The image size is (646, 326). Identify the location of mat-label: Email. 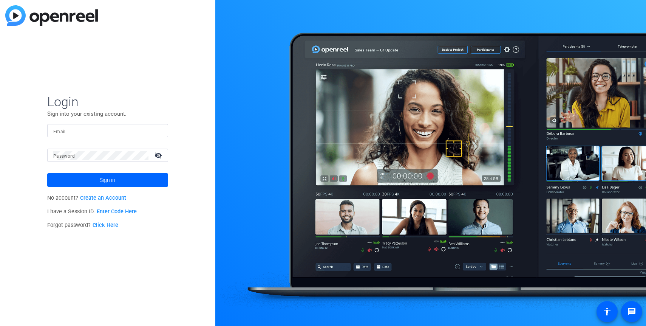
(59, 131).